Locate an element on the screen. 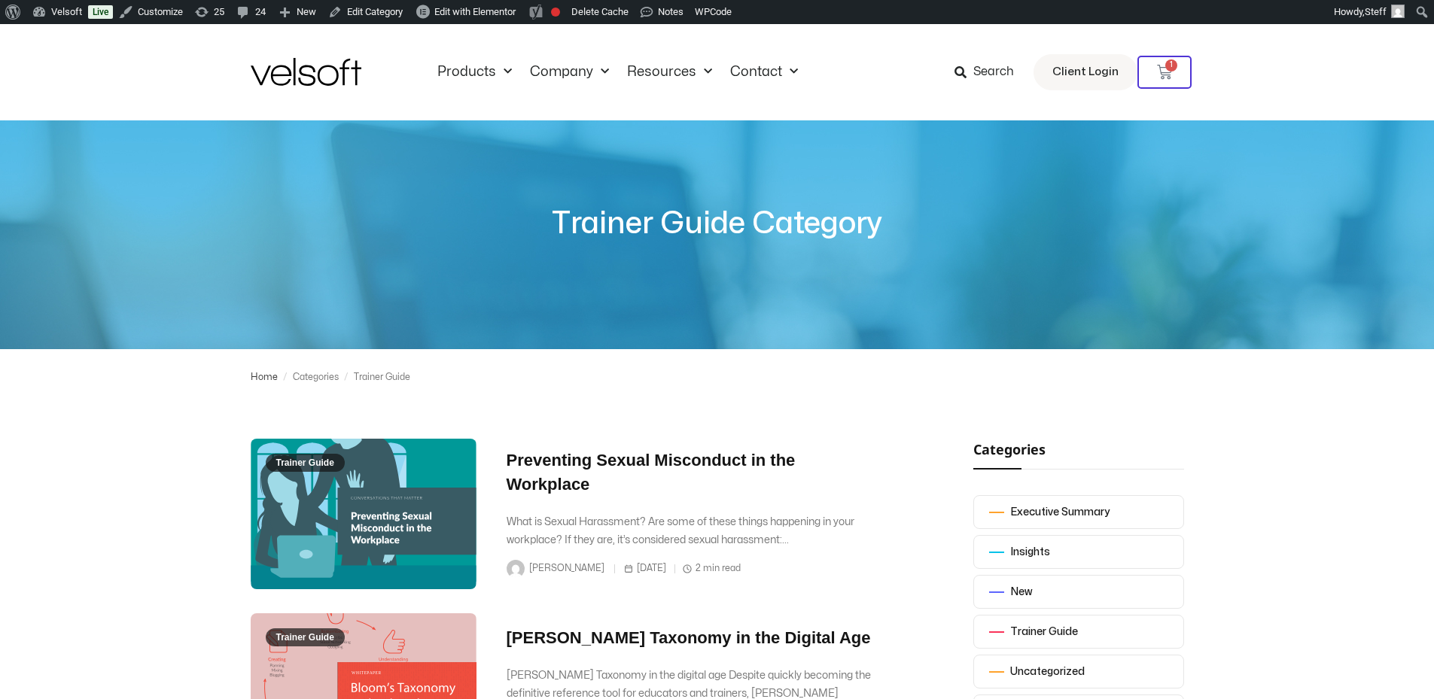 The image size is (1434, 699). div: Focus keyphrase not set is located at coordinates (555, 12).